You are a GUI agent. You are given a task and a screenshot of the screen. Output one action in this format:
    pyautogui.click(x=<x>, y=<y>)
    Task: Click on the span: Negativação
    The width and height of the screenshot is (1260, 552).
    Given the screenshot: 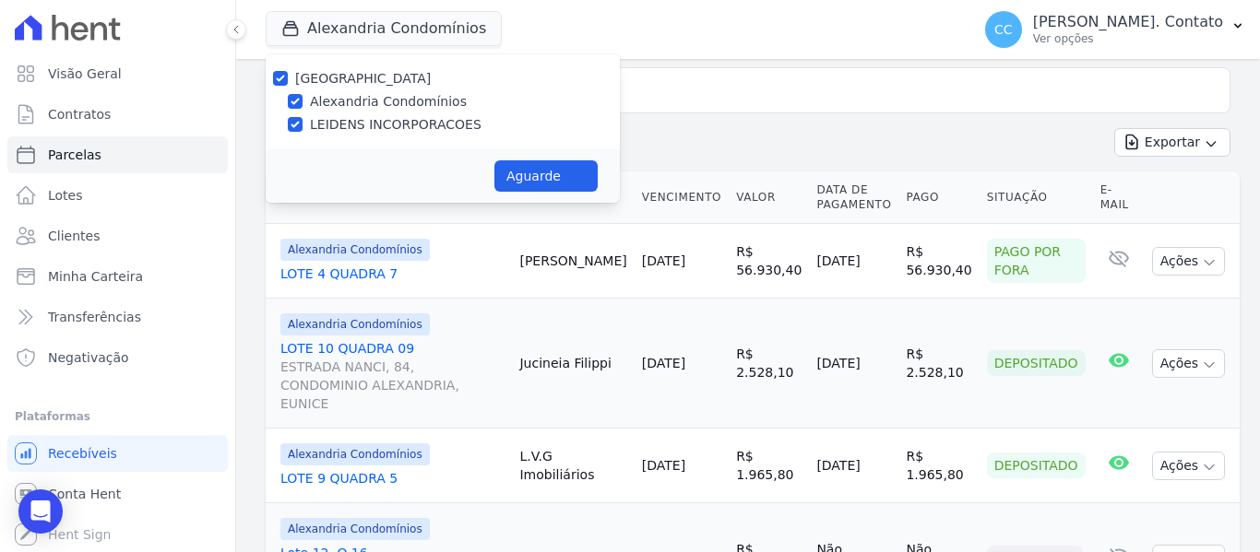 What is the action you would take?
    pyautogui.click(x=89, y=358)
    